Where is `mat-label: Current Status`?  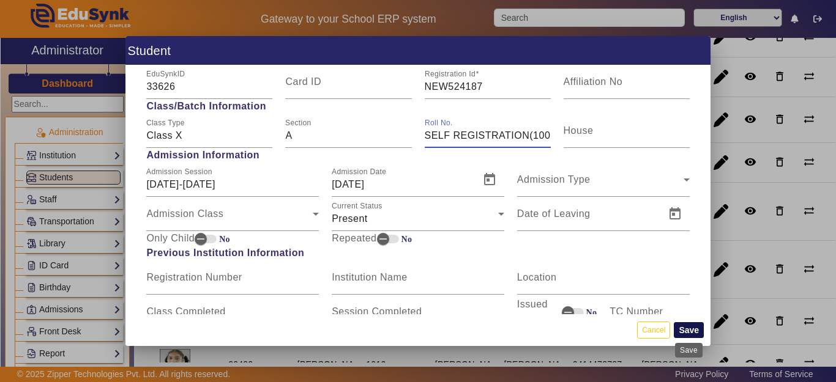 mat-label: Current Status is located at coordinates (357, 206).